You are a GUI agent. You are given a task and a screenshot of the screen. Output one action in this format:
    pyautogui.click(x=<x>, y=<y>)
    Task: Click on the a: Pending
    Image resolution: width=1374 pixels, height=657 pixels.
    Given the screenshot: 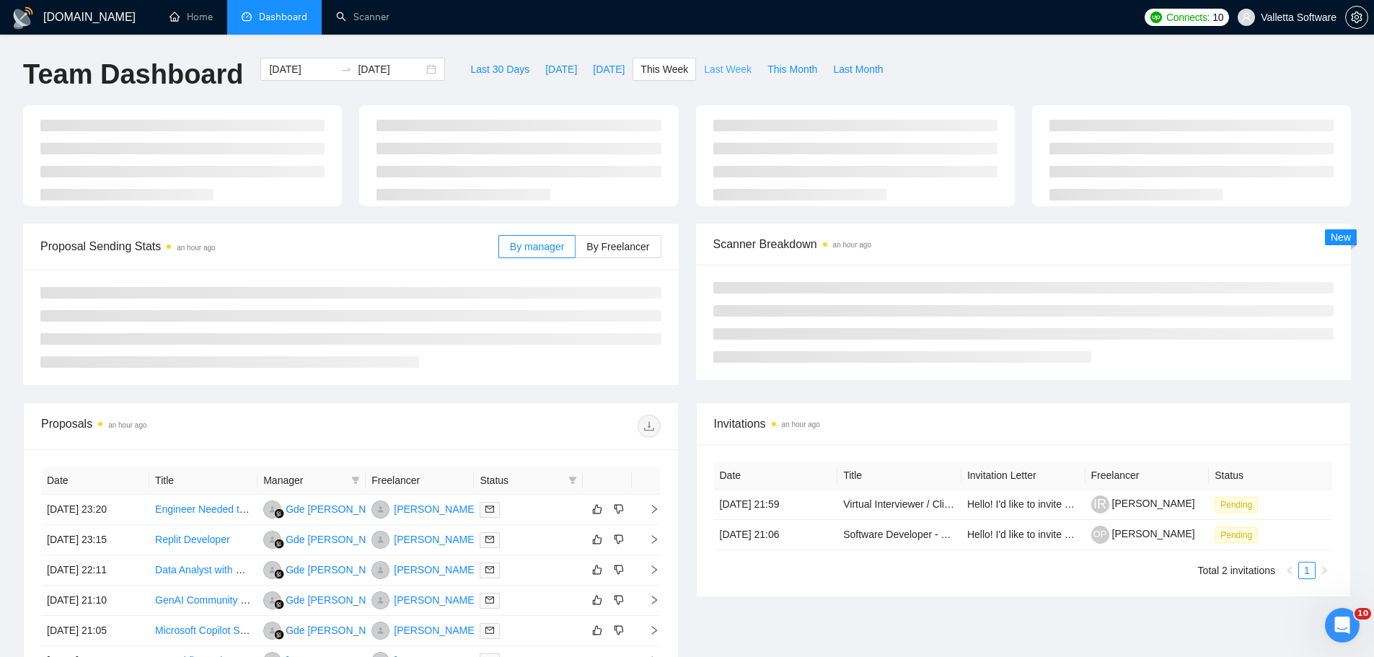 What is the action you would take?
    pyautogui.click(x=1240, y=504)
    